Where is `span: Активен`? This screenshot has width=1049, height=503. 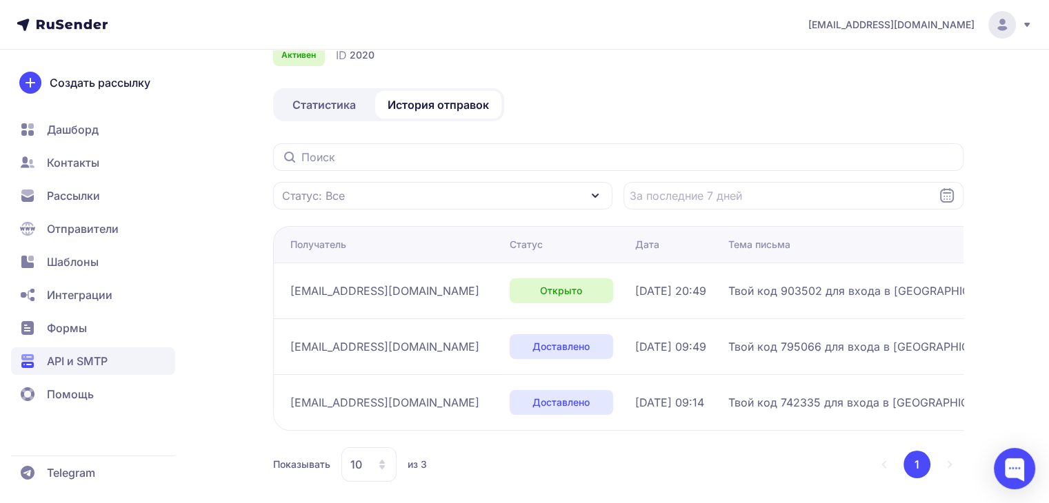 span: Активен is located at coordinates (299, 55).